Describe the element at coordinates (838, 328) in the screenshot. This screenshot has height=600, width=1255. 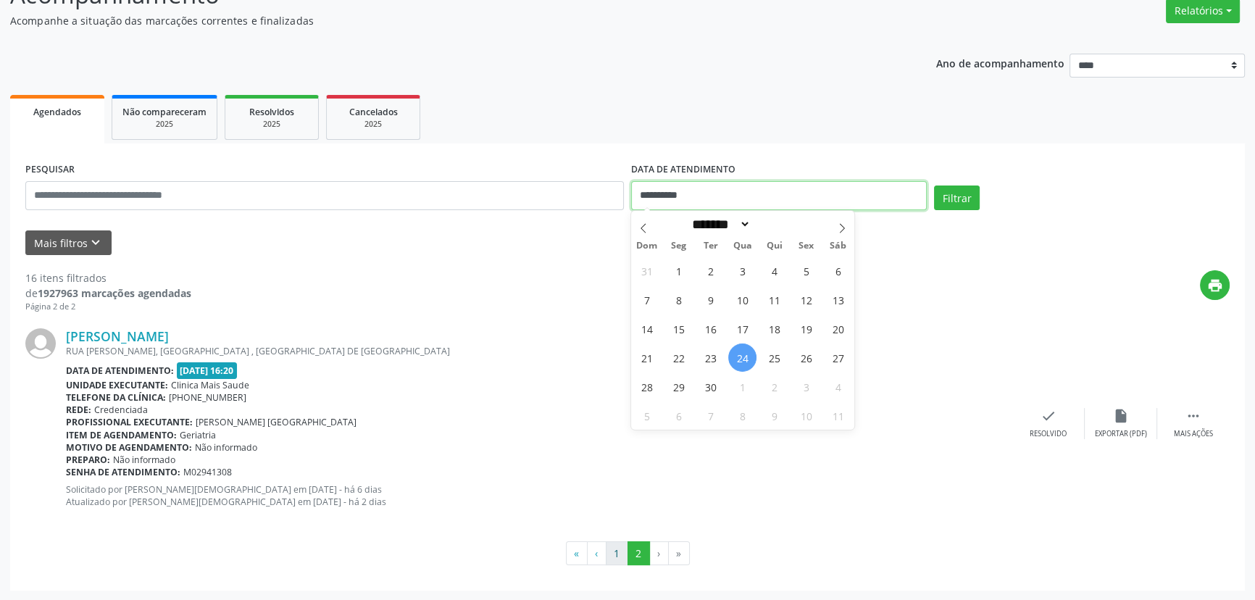
I see `span: Setembro 20, 2025` at that location.